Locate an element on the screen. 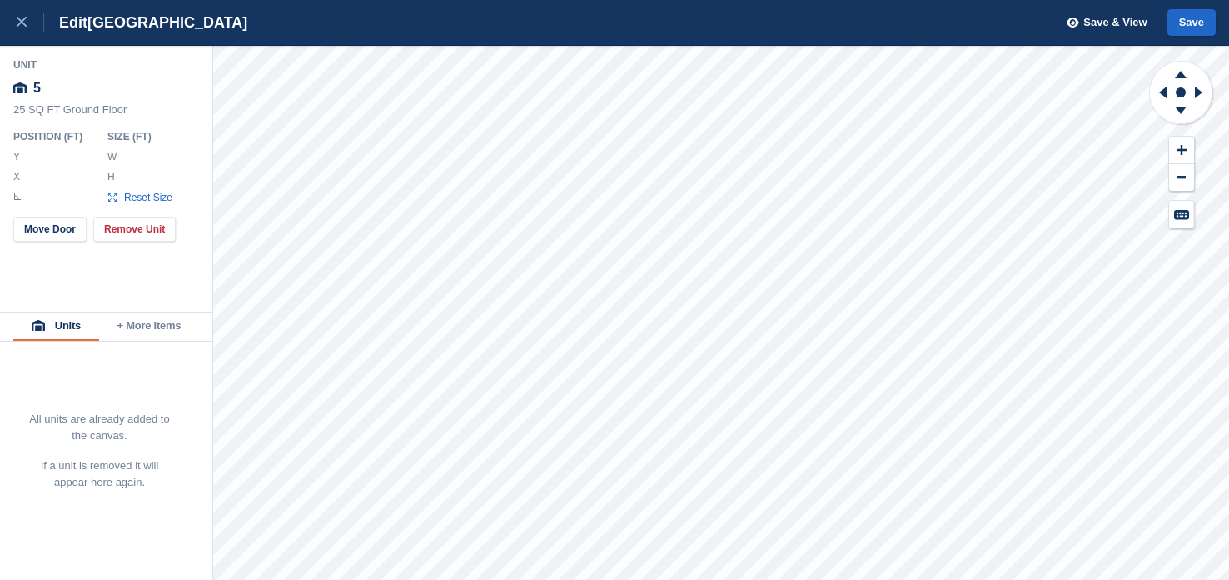 This screenshot has width=1229, height=580. button: Save & View is located at coordinates (1102, 22).